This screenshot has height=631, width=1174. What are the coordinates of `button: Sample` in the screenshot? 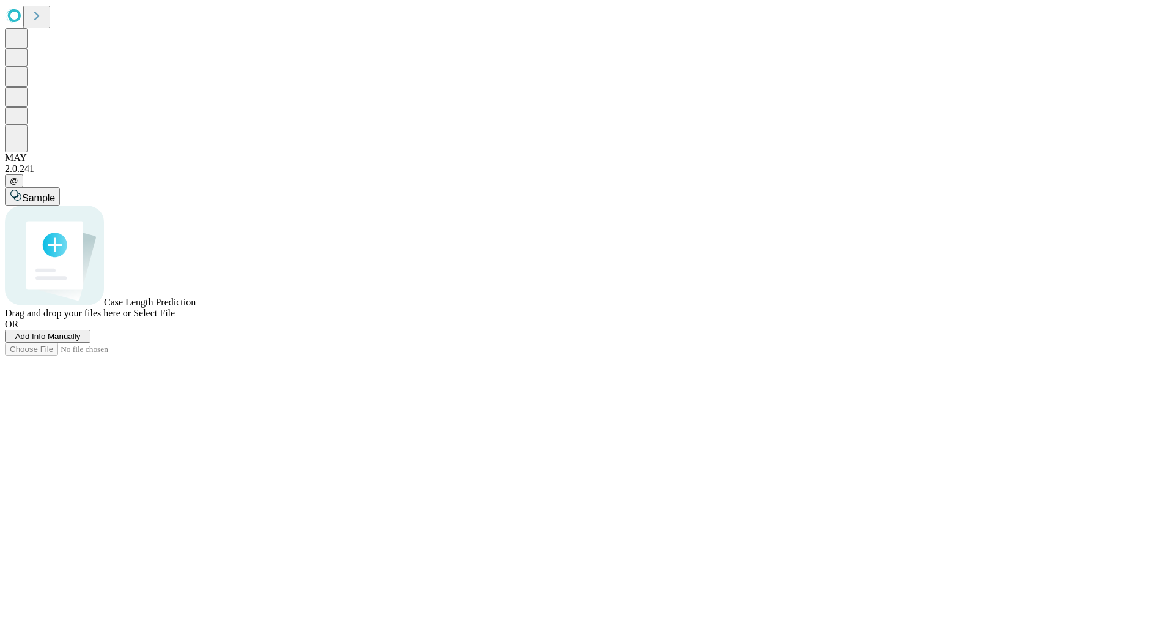 It's located at (32, 196).